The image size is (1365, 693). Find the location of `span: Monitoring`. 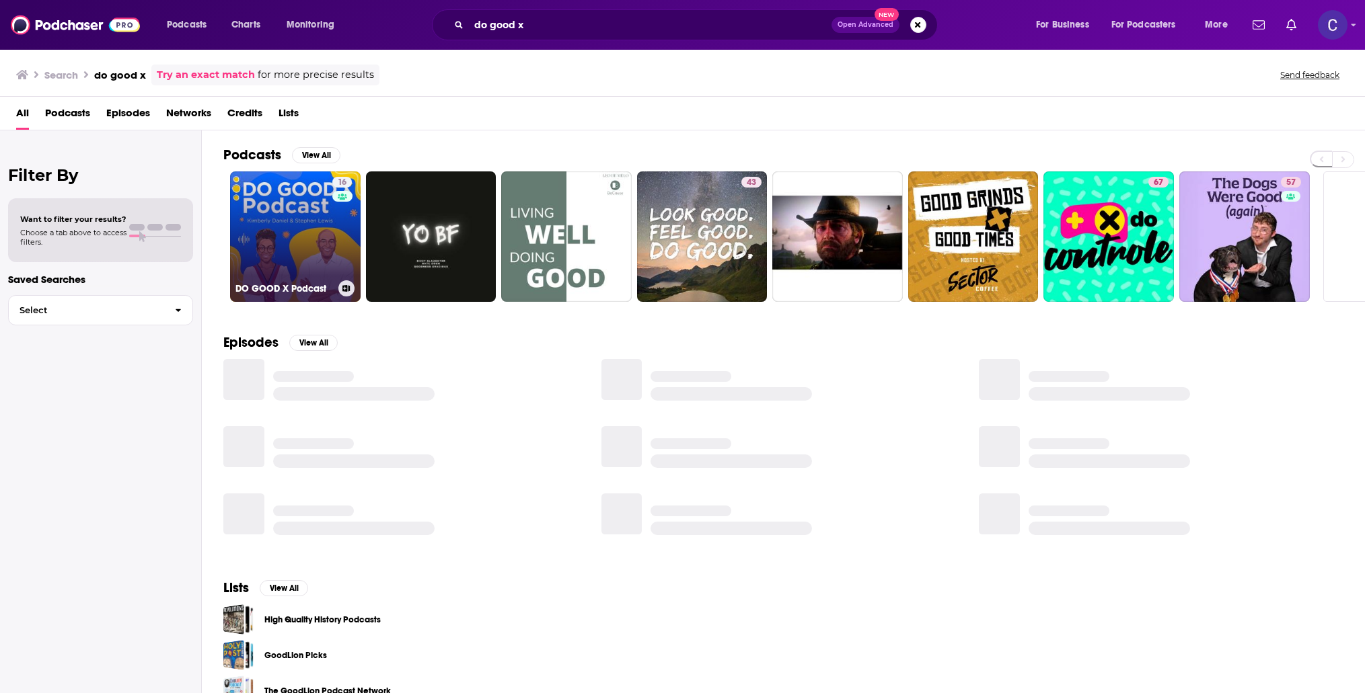

span: Monitoring is located at coordinates (310, 25).